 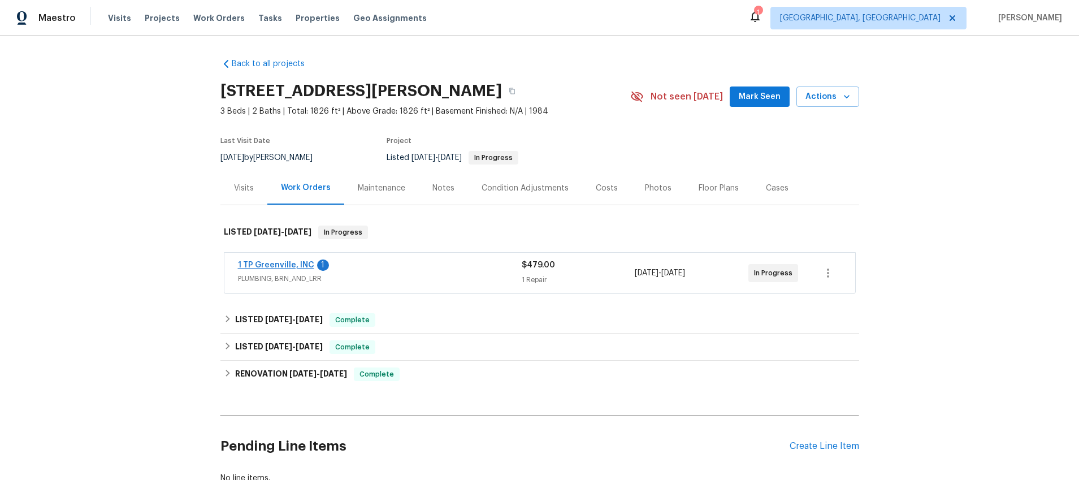 What do you see at coordinates (759, 97) in the screenshot?
I see `span: Mark Seen` at bounding box center [759, 97].